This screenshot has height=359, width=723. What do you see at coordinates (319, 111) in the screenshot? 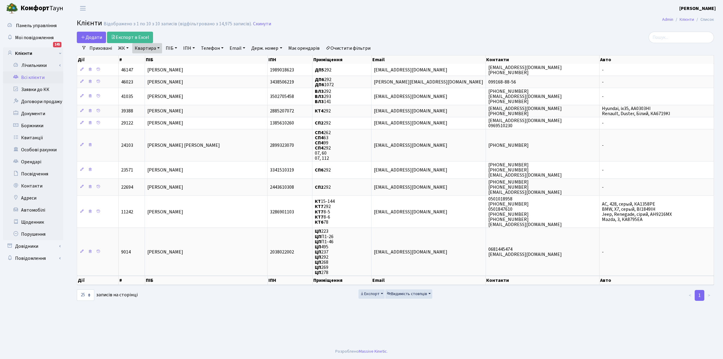
I see `b: КТ4` at bounding box center [319, 111].